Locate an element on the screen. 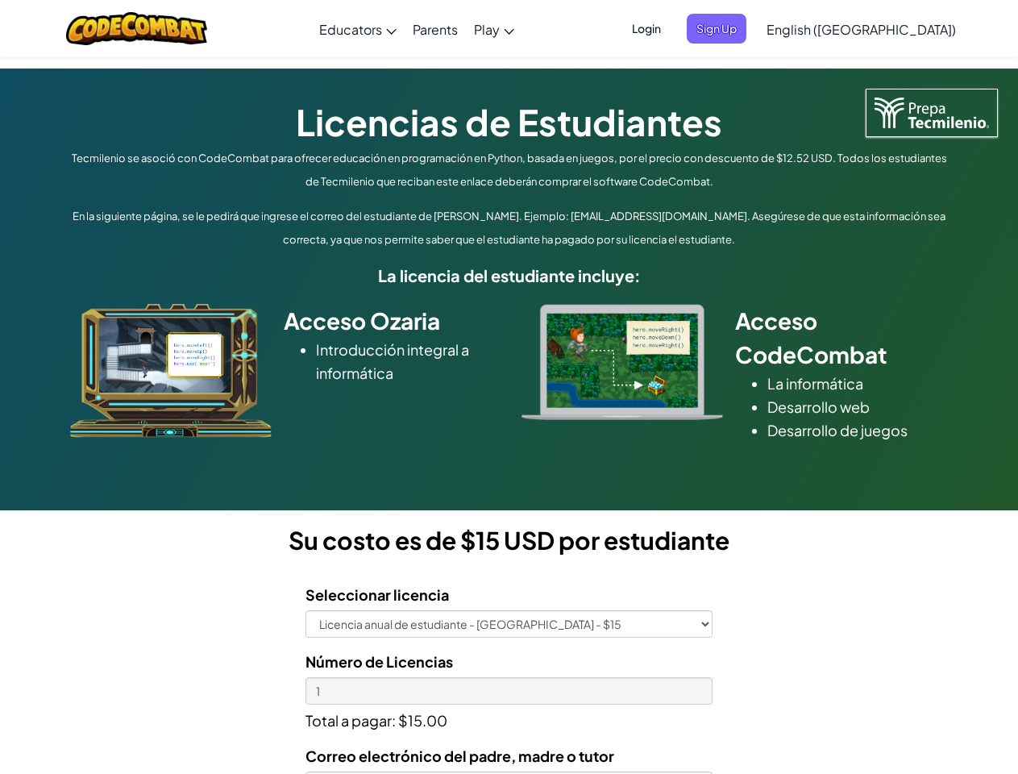 This screenshot has height=774, width=1018. img: ozaria_acodus.png is located at coordinates (171, 371).